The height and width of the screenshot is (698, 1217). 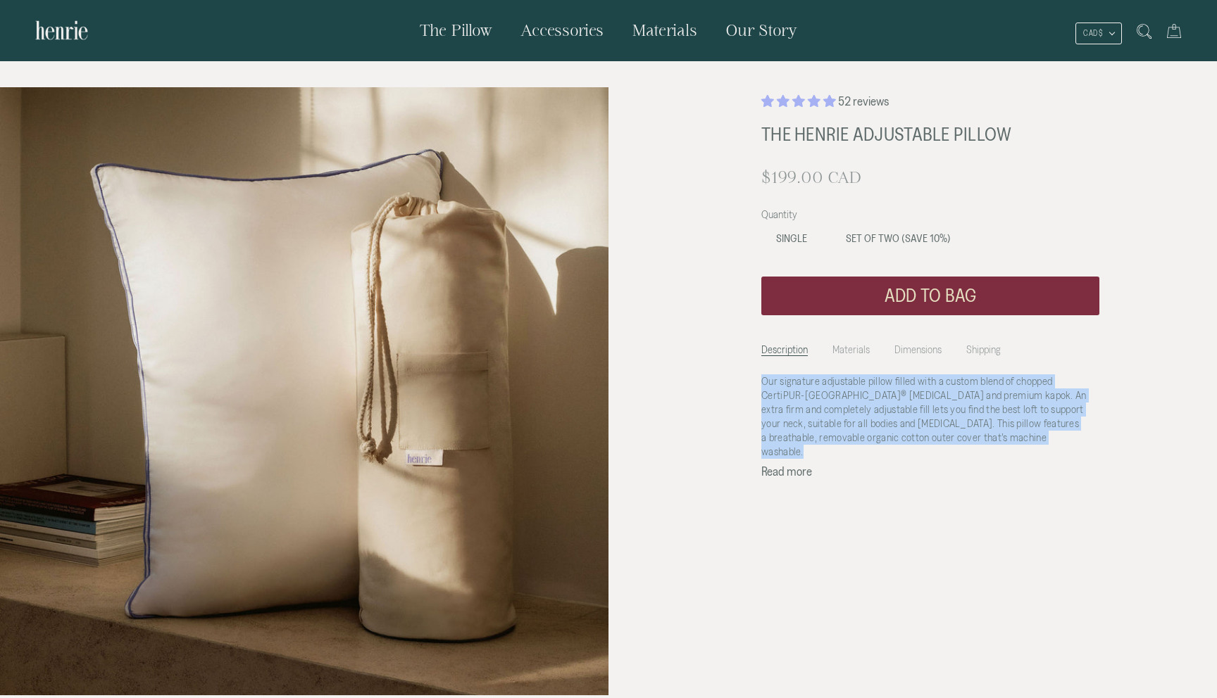 What do you see at coordinates (784, 346) in the screenshot?
I see `li: Description` at bounding box center [784, 346].